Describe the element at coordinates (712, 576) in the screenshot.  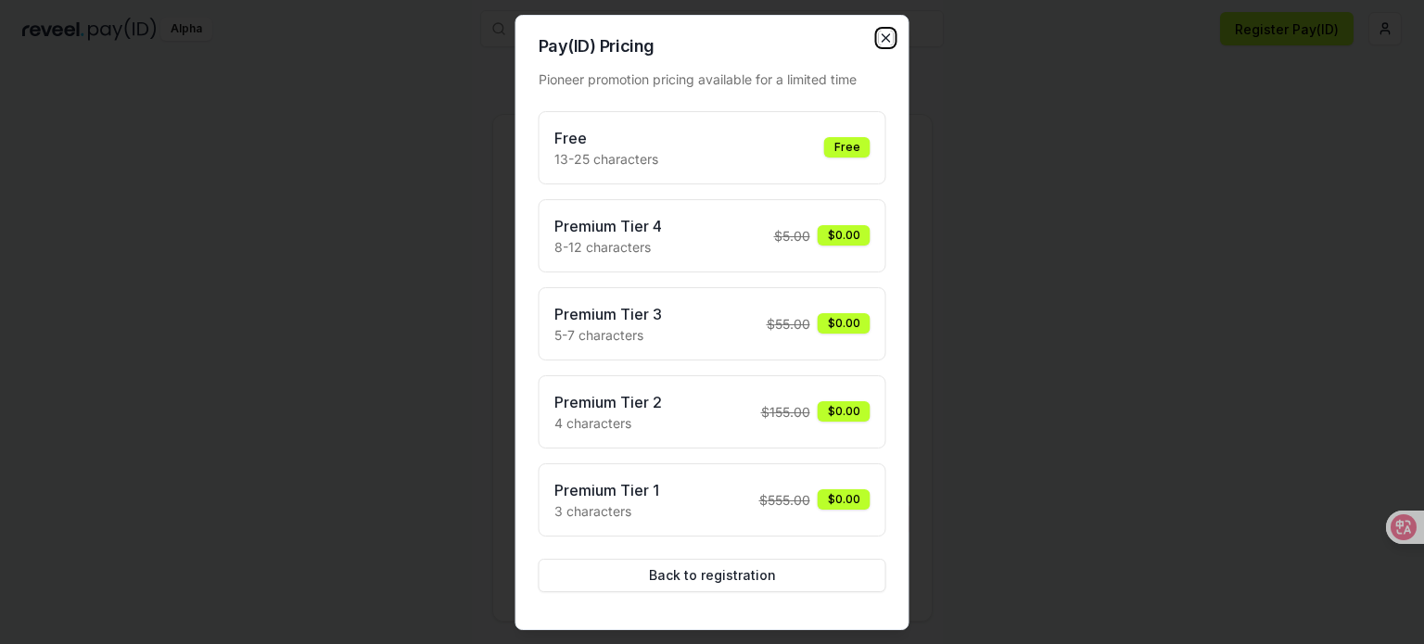
I see `button: Back to registration` at that location.